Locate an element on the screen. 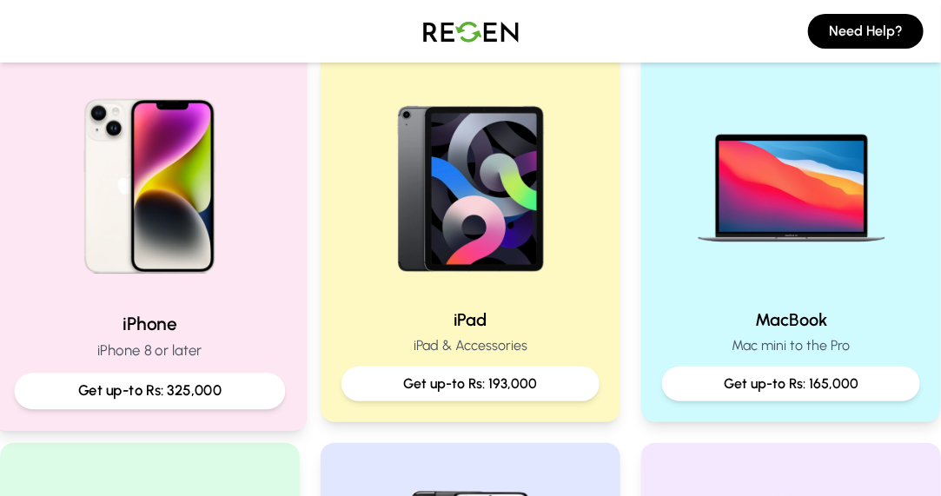 Image resolution: width=941 pixels, height=496 pixels. p: iPad & Accessories is located at coordinates (470, 346).